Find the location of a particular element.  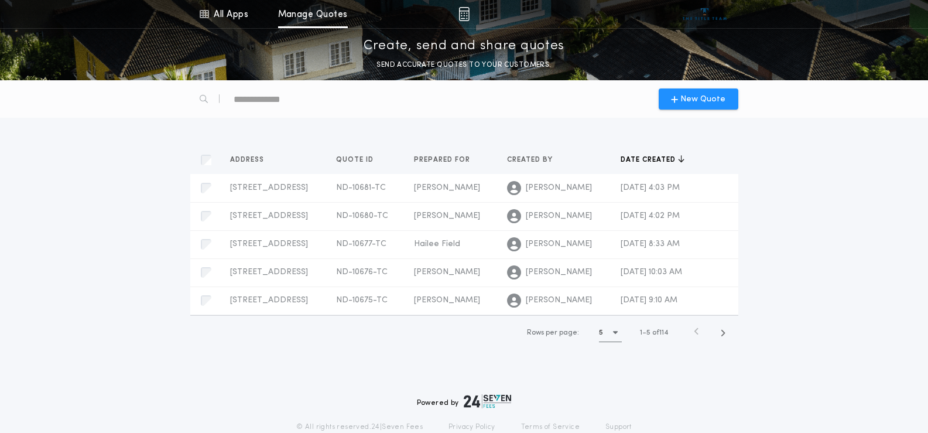

span: ND-10681-TC is located at coordinates (361, 187).